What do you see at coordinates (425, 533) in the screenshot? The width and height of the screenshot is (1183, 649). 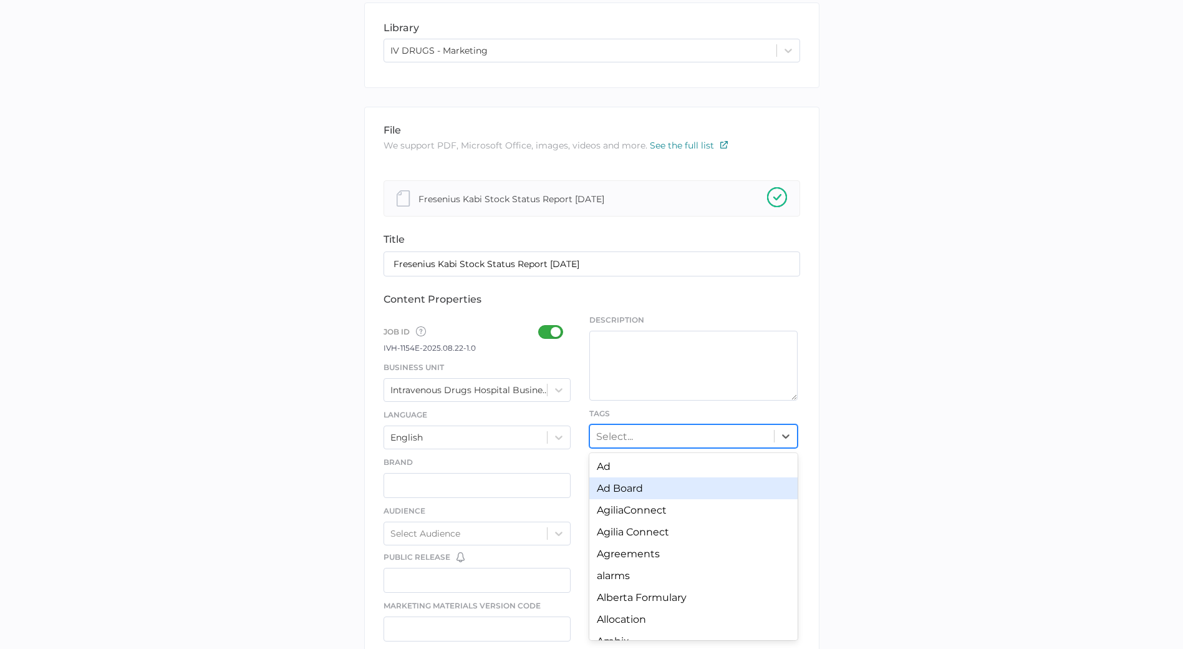 I see `div: Select Audience` at bounding box center [425, 533].